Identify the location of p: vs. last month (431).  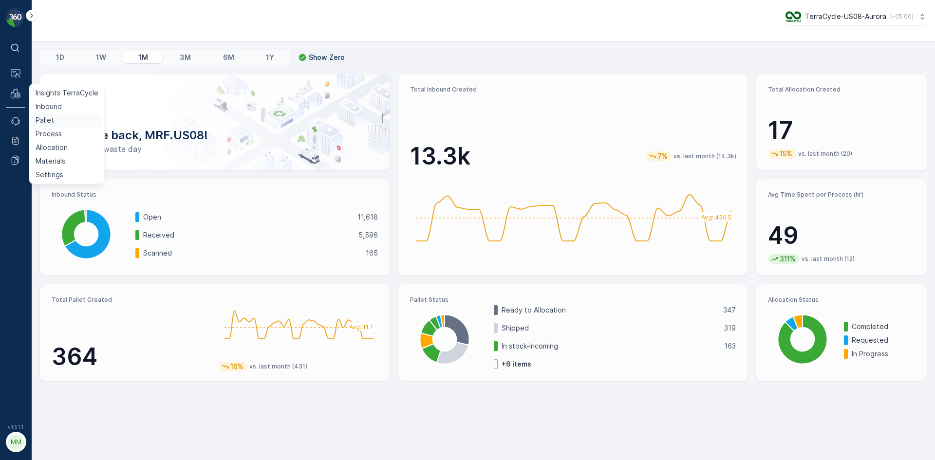
(278, 367).